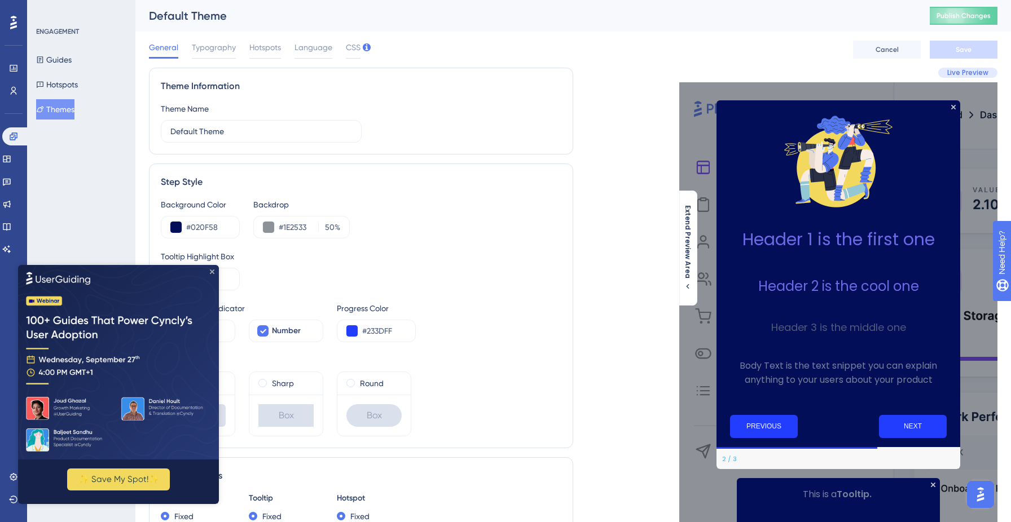 This screenshot has height=522, width=1011. I want to click on div: Default Theme, so click(525, 16).